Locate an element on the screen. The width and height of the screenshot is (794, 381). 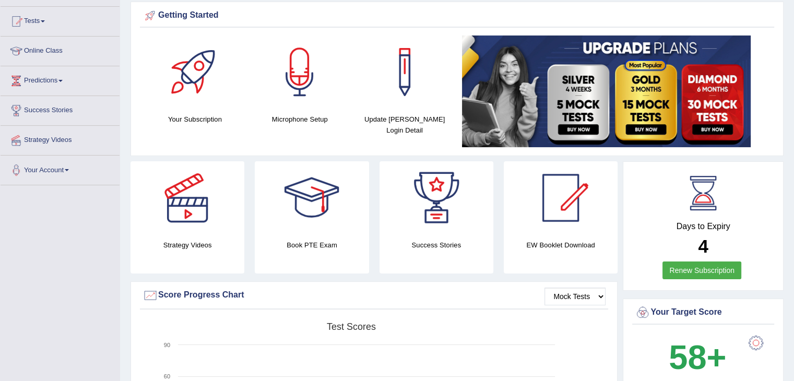
h4: EW Booklet Download is located at coordinates (561, 245).